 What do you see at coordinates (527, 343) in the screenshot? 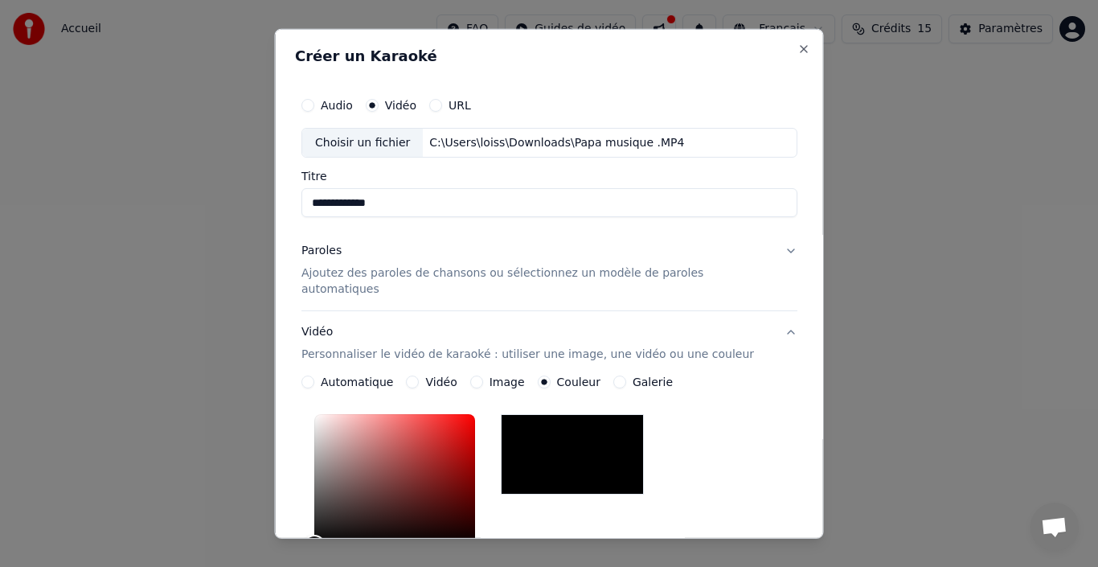
I see `div: Vidéo` at bounding box center [527, 343].